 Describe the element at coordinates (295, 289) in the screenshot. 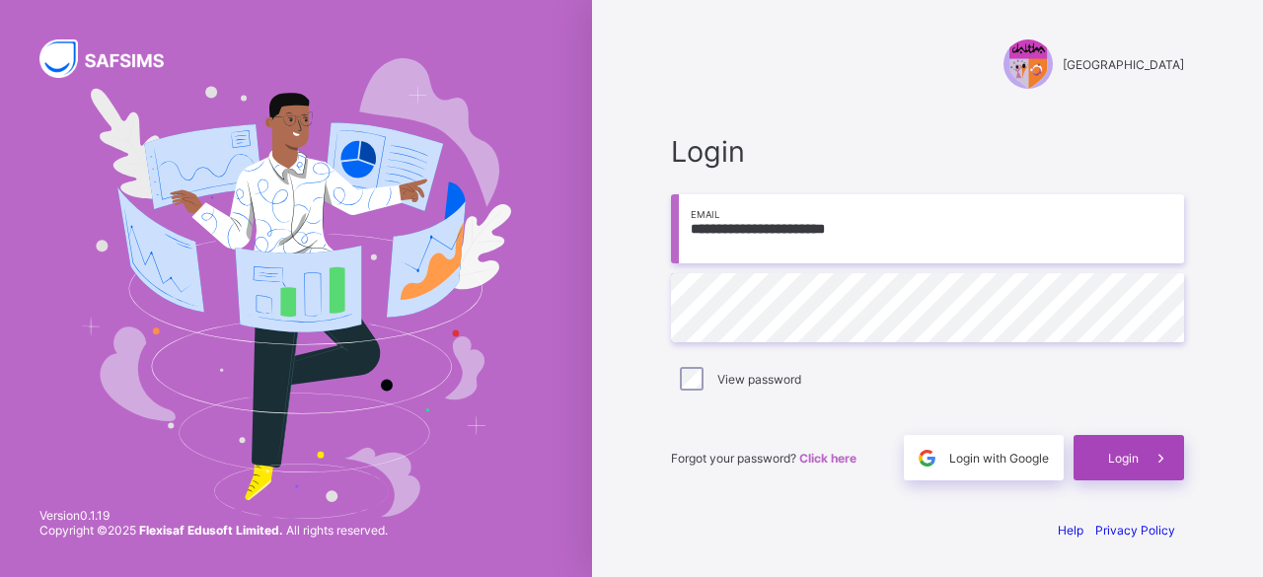

I see `img: Hero Image` at that location.